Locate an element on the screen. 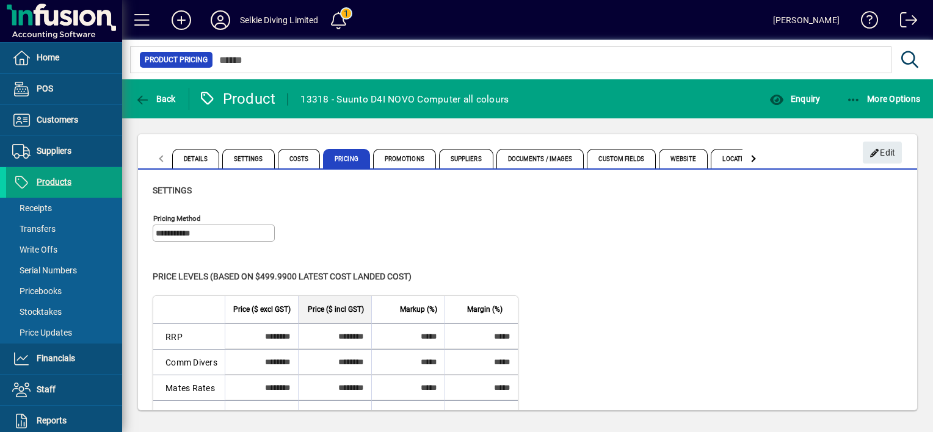 This screenshot has width=933, height=432. button: Add is located at coordinates (181, 20).